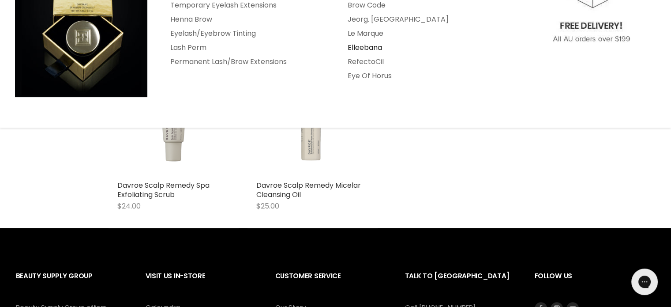  What do you see at coordinates (308, 190) in the screenshot?
I see `a: Davroe Scalp Remedy Micelar Cleansing Oil` at bounding box center [308, 190].